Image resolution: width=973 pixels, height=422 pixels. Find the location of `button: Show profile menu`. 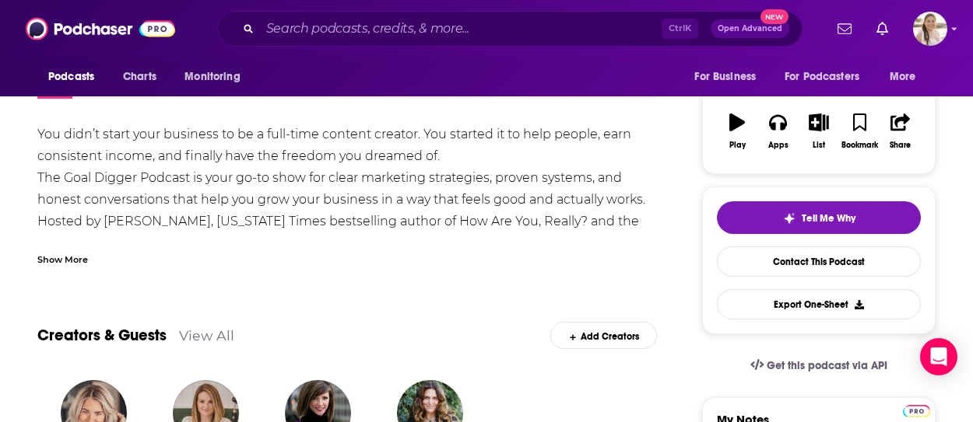

button: Show profile menu is located at coordinates (930, 29).